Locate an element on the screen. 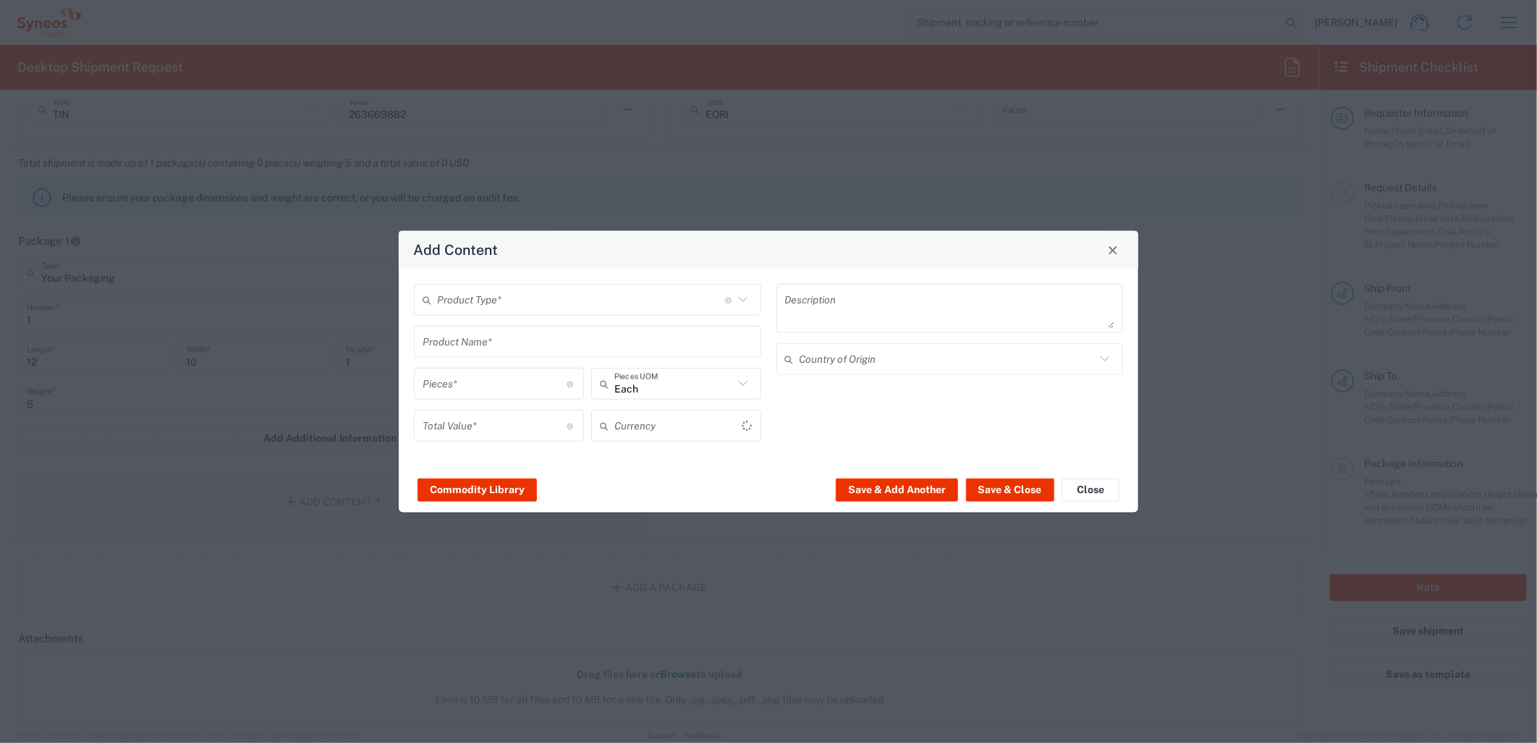 Image resolution: width=1537 pixels, height=743 pixels. h4: Add Content is located at coordinates (456, 249).